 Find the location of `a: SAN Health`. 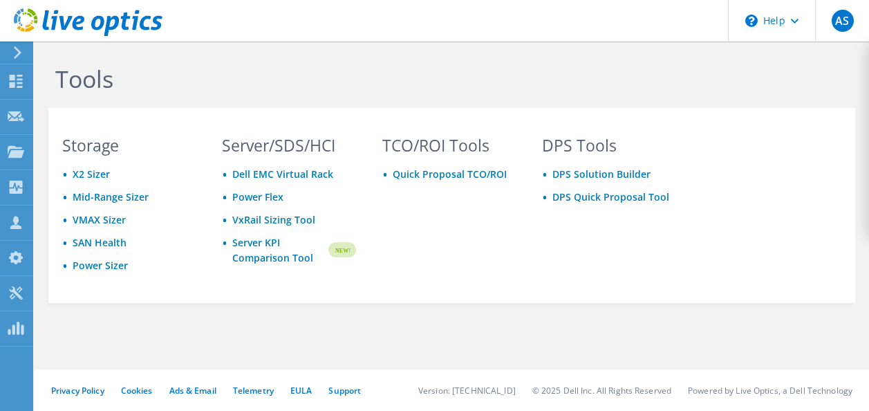

a: SAN Health is located at coordinates (100, 242).